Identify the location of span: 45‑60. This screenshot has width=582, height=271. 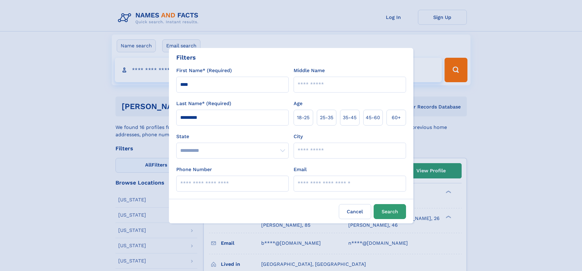
(373, 118).